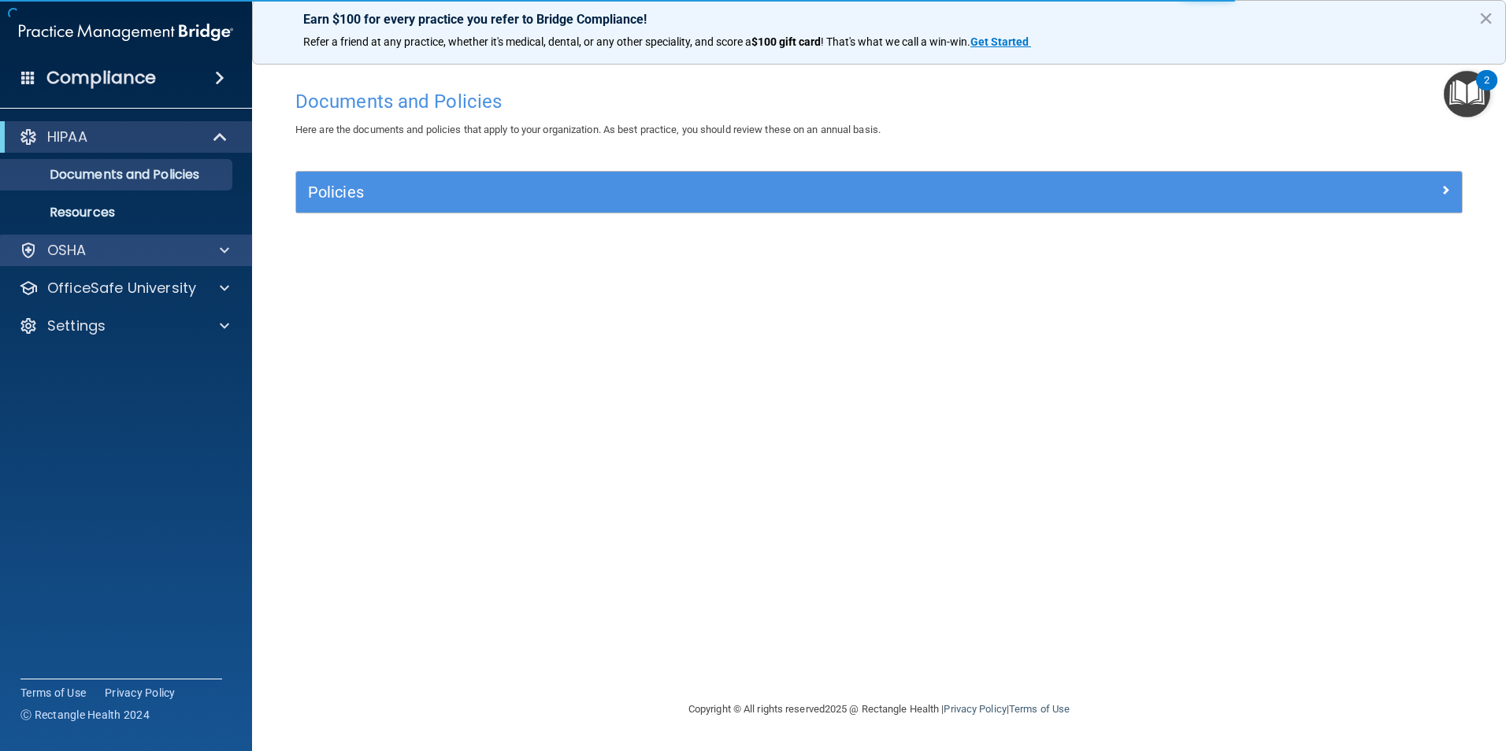  What do you see at coordinates (117, 213) in the screenshot?
I see `p: Resources` at bounding box center [117, 213].